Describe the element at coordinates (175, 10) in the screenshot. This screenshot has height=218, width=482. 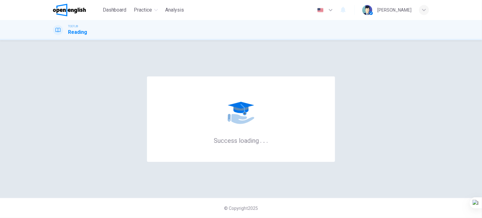
I see `button: Analysis` at that location.